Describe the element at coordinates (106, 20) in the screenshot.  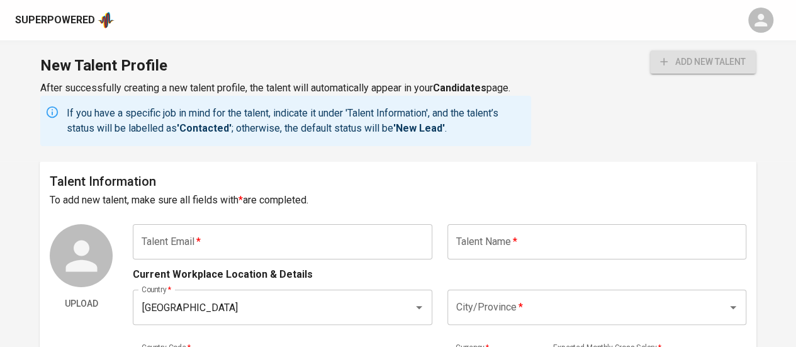
I see `img: app logo` at that location.